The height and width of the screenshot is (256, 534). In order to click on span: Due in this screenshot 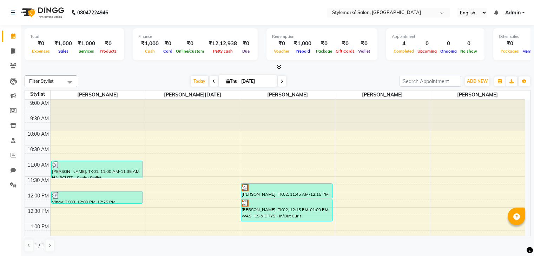, I will do `click(246, 51)`.